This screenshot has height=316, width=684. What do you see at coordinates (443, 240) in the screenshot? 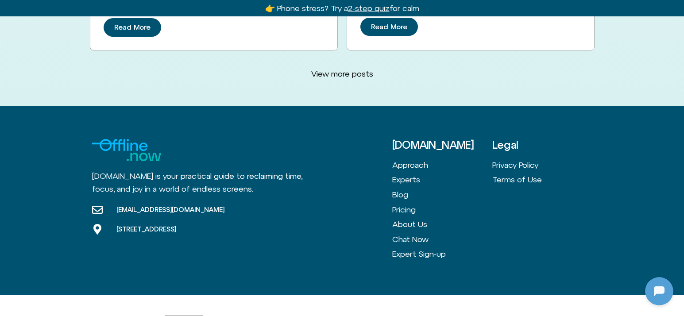
I see `a: Chat Now` at bounding box center [443, 240].